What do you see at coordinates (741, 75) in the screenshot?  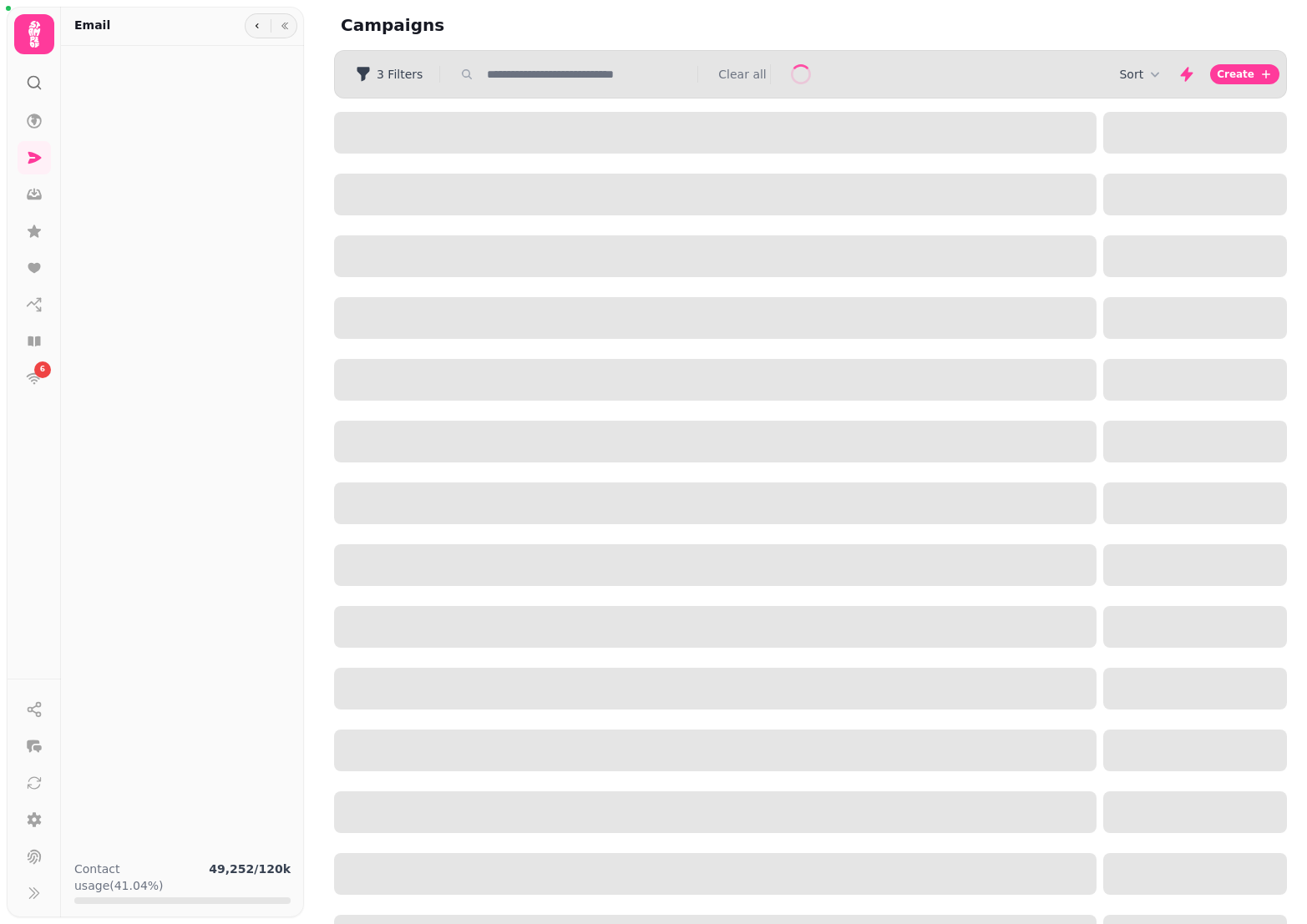 I see `button: Clear all` at bounding box center [741, 75].